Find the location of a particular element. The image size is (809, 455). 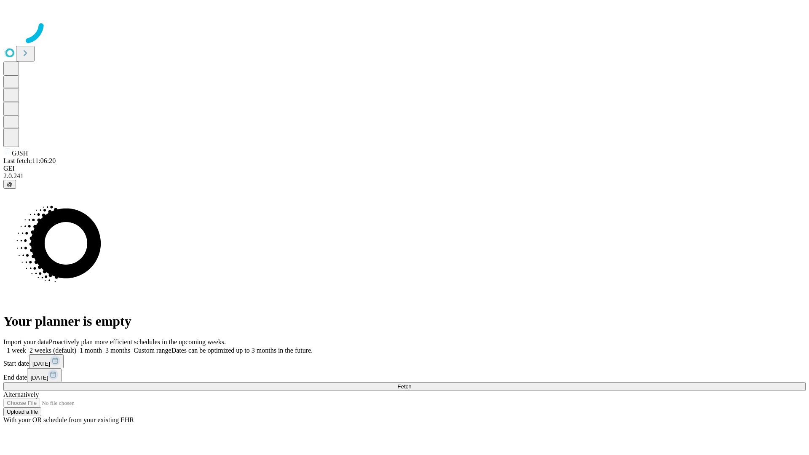

span: GJSH is located at coordinates (20, 153).